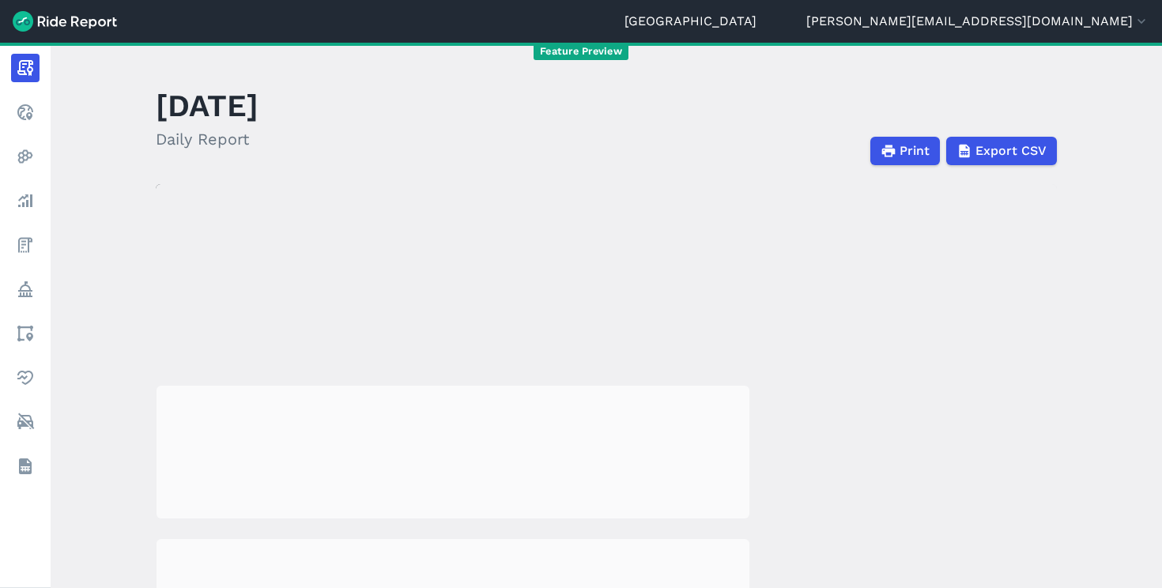 The height and width of the screenshot is (588, 1162). What do you see at coordinates (25, 245) in the screenshot?
I see `a: Fees` at bounding box center [25, 245].